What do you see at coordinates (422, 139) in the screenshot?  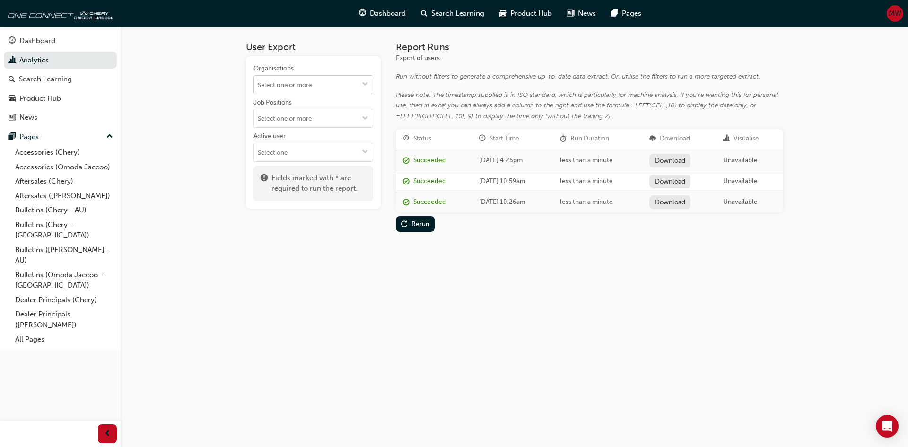 I see `div: Status` at bounding box center [422, 139].